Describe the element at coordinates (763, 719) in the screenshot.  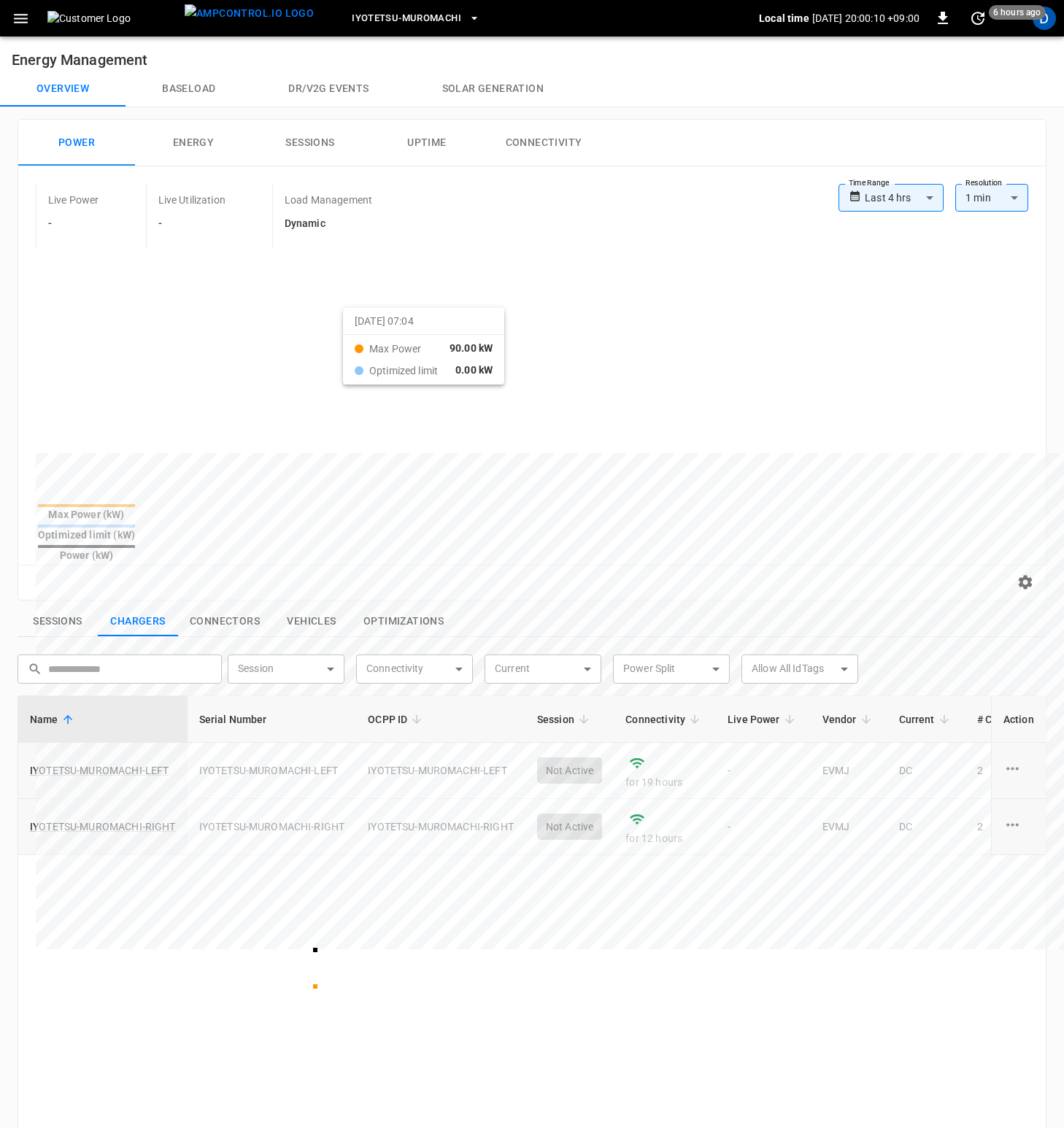
I see `span: Live Power` at that location.